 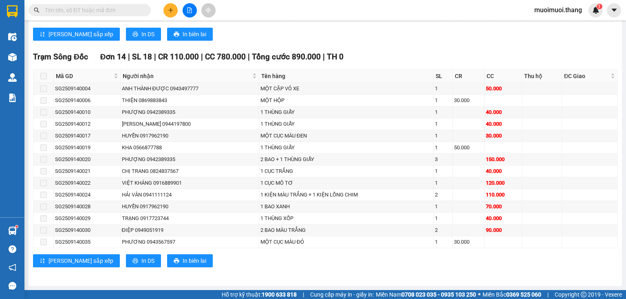 What do you see at coordinates (189, 172) in the screenshot?
I see `div: CHỊ TRANG 0824837567` at bounding box center [189, 172].